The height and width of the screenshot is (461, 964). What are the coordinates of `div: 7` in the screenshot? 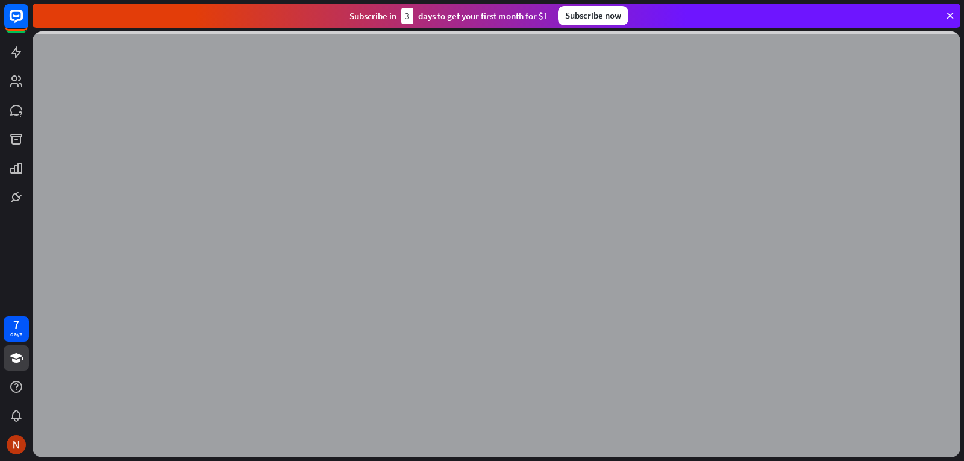 It's located at (16, 325).